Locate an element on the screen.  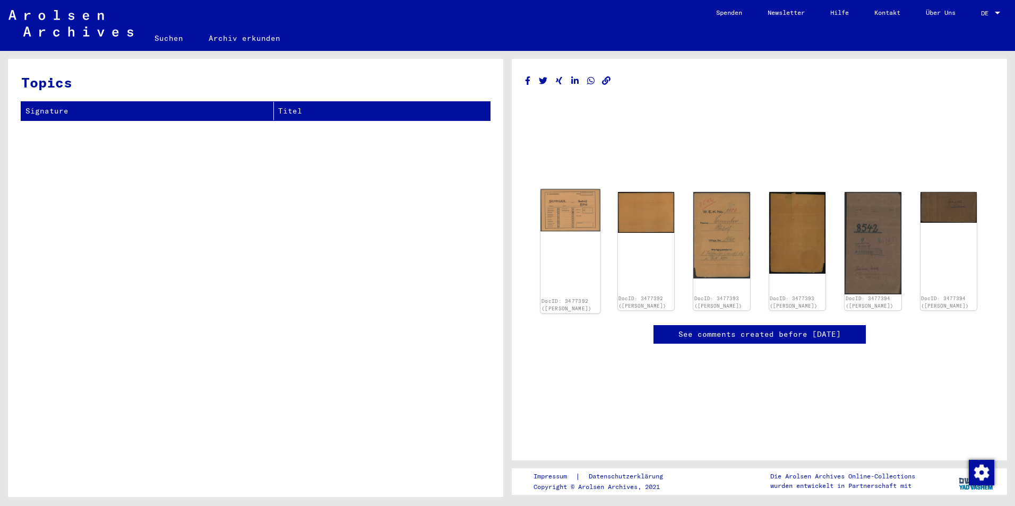
button: Share on WhatsApp is located at coordinates (591, 81).